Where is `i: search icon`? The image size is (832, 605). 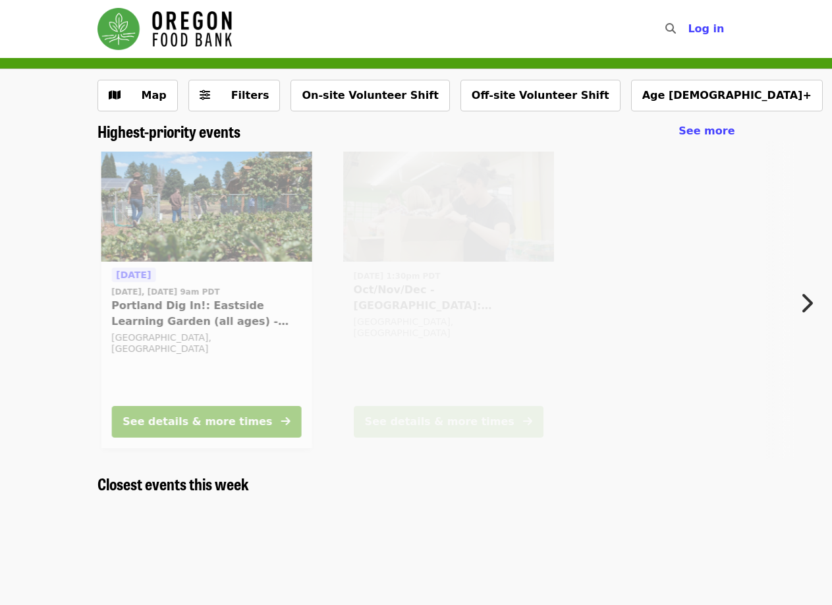 i: search icon is located at coordinates (671, 28).